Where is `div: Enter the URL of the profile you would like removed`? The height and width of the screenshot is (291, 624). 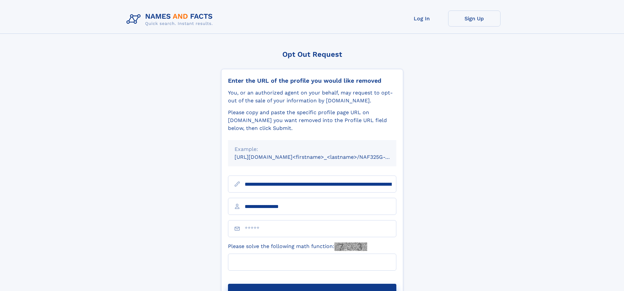
div: Enter the URL of the profile you would like removed is located at coordinates (312, 81).